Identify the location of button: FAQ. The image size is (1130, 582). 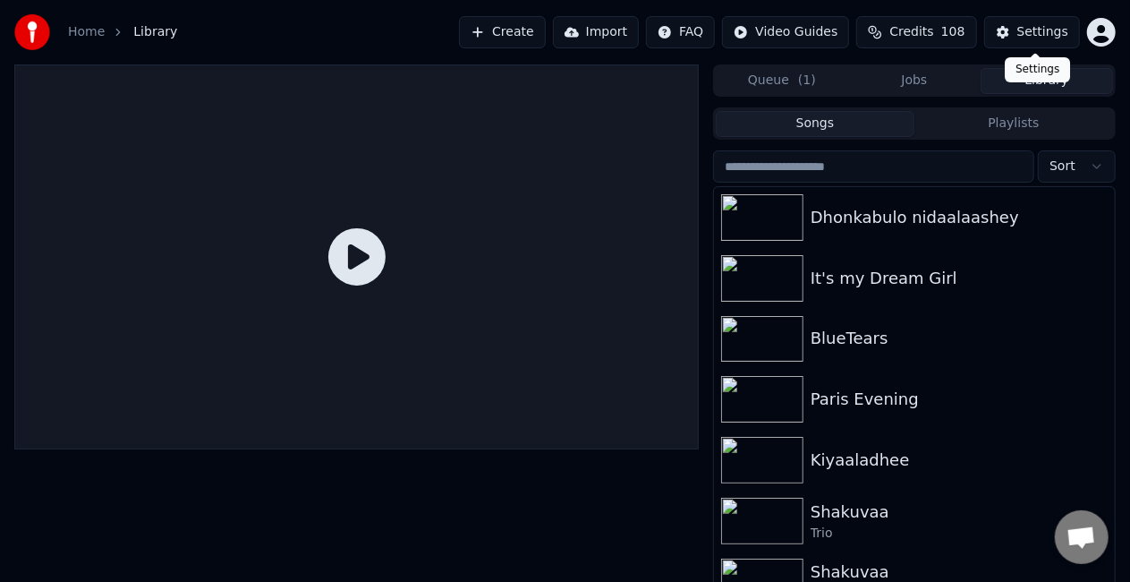
(680, 32).